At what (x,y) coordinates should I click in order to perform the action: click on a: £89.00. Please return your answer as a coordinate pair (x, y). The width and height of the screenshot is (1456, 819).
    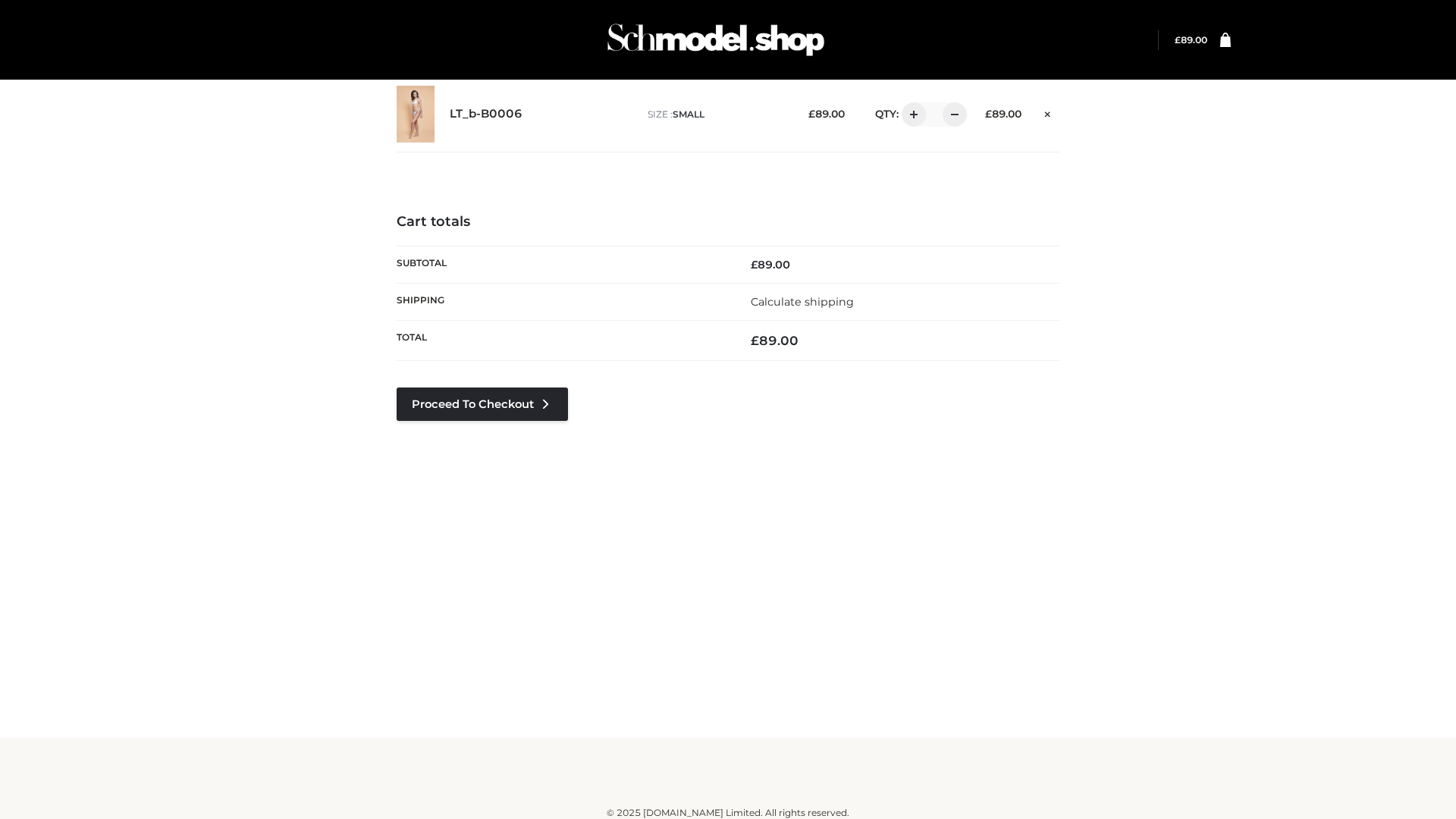
    Looking at the image, I should click on (1190, 40).